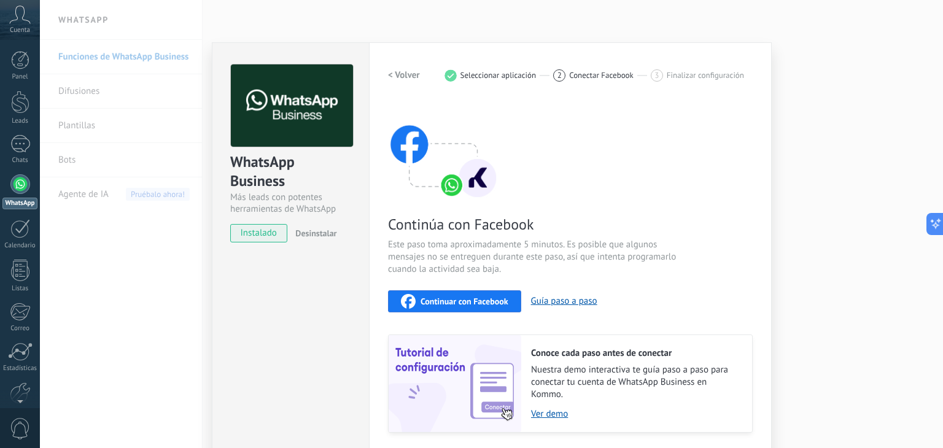 This screenshot has width=943, height=448. I want to click on div: Leads, so click(20, 121).